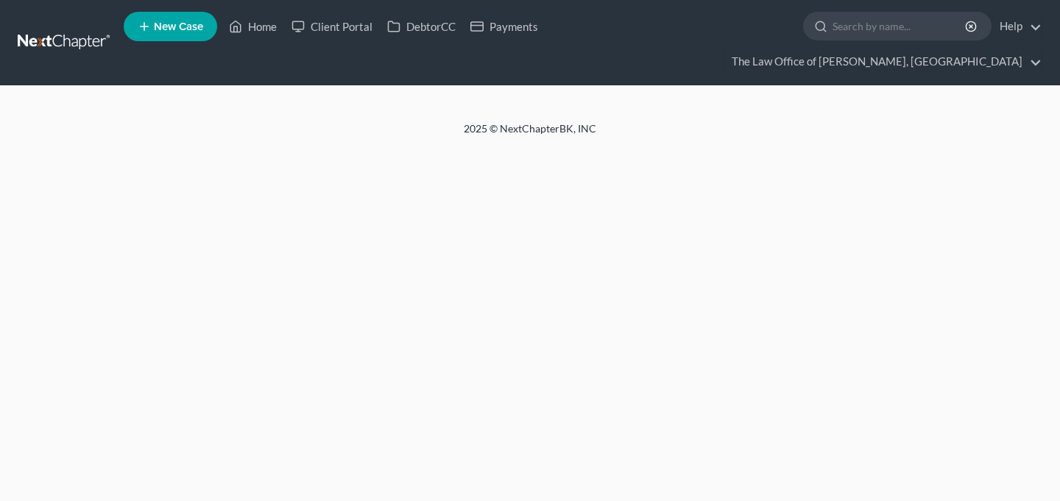 This screenshot has width=1060, height=501. I want to click on div: 2025 © NextChapterBK, INC, so click(530, 135).